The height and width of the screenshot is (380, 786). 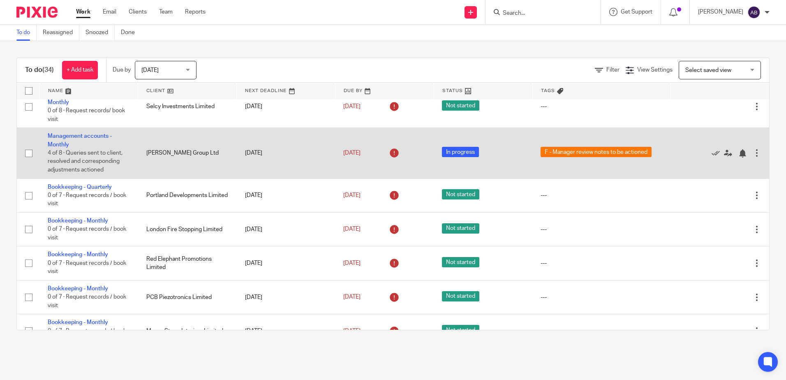 What do you see at coordinates (37, 12) in the screenshot?
I see `img: Pixie` at bounding box center [37, 12].